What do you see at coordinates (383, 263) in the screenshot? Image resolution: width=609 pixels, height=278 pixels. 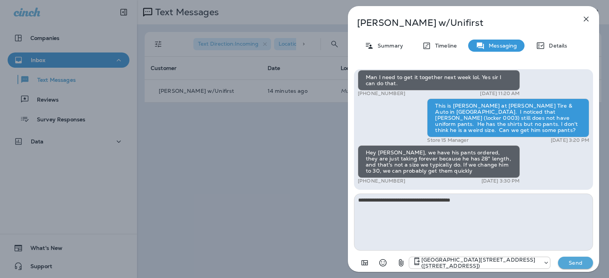 I see `button: Select an emoji` at bounding box center [383, 263].